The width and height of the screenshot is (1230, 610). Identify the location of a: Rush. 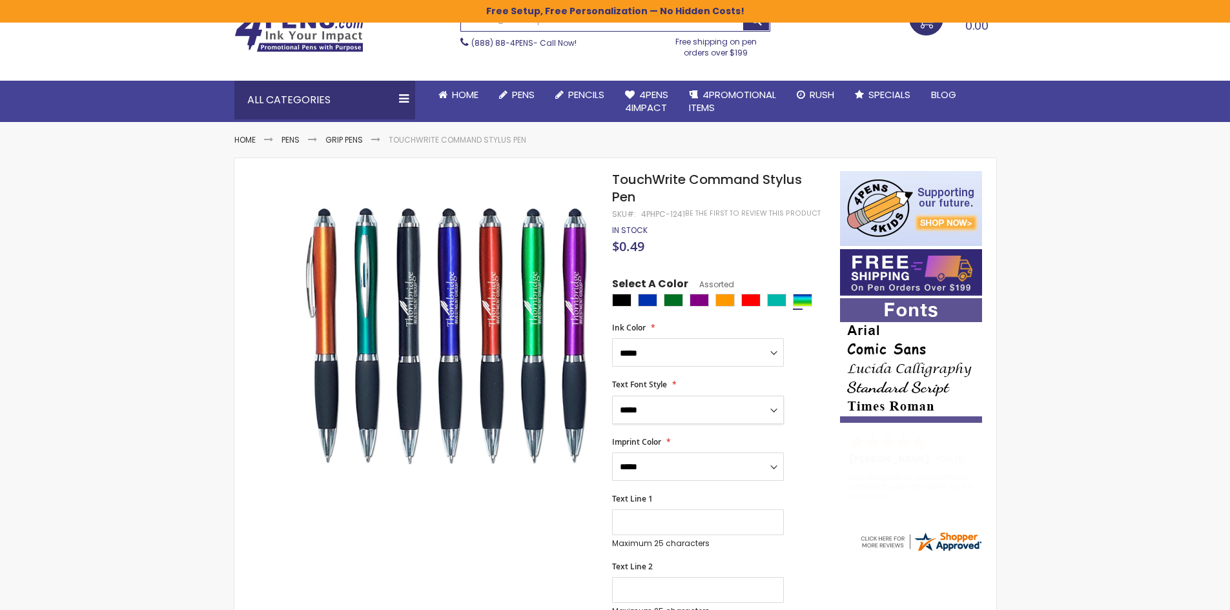
(816, 95).